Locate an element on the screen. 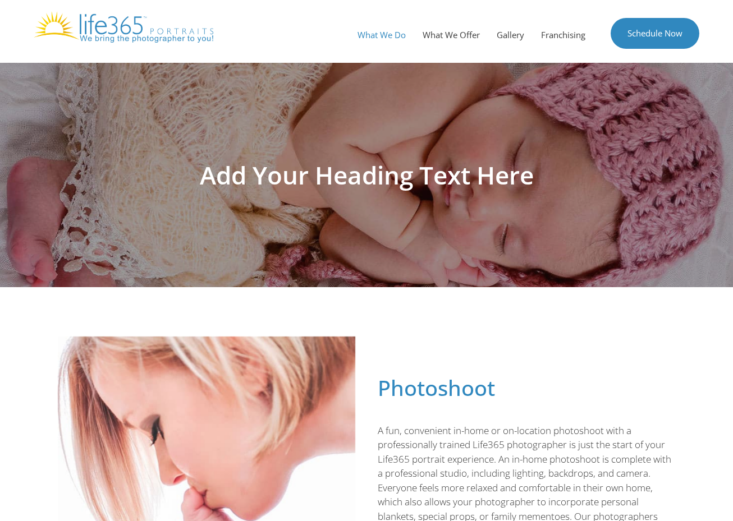  a: Gallery is located at coordinates (510, 35).